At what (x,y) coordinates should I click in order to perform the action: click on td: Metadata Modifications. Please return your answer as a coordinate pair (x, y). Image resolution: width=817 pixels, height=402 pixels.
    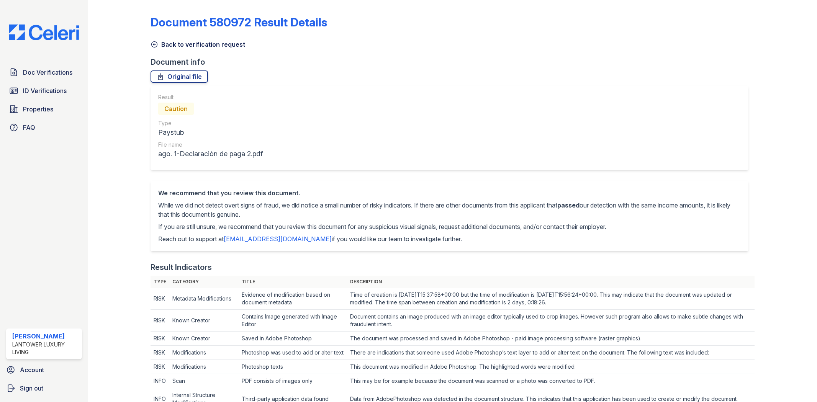
    Looking at the image, I should click on (204, 299).